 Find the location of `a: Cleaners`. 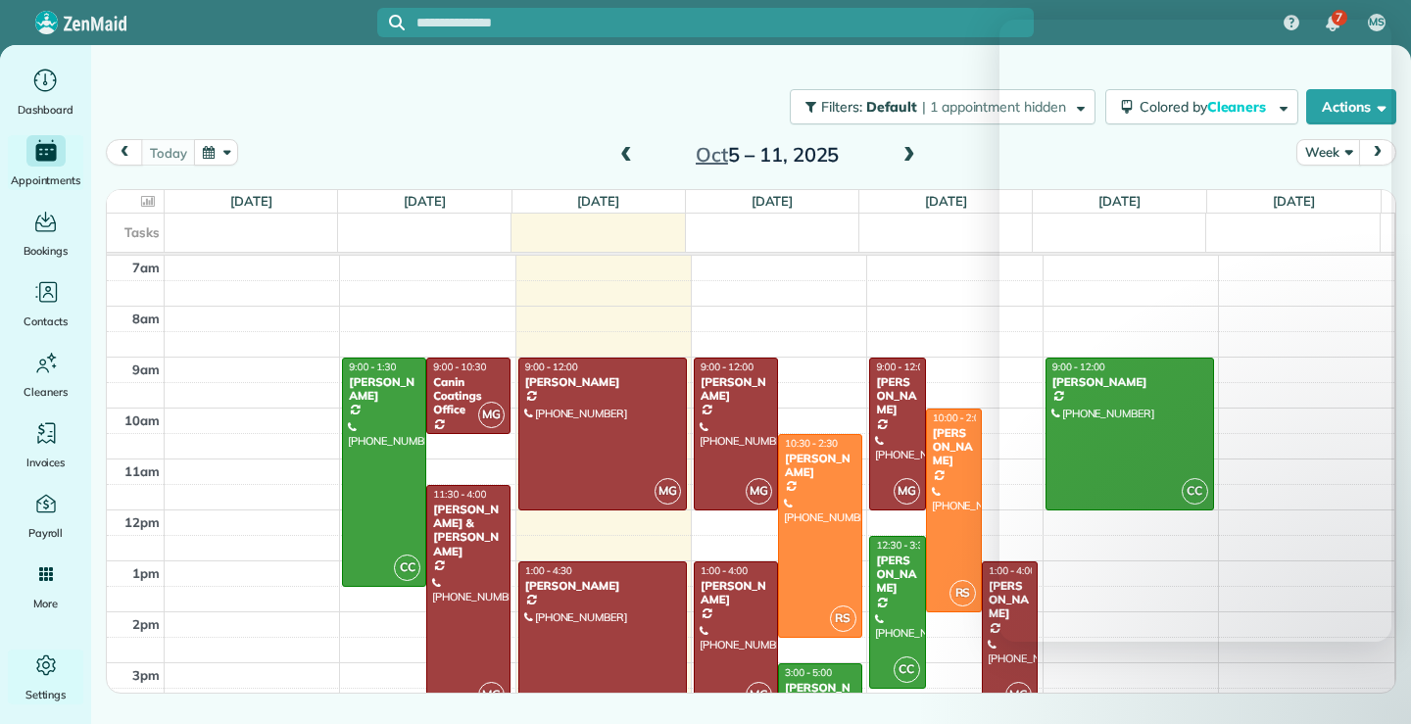

a: Cleaners is located at coordinates (45, 374).